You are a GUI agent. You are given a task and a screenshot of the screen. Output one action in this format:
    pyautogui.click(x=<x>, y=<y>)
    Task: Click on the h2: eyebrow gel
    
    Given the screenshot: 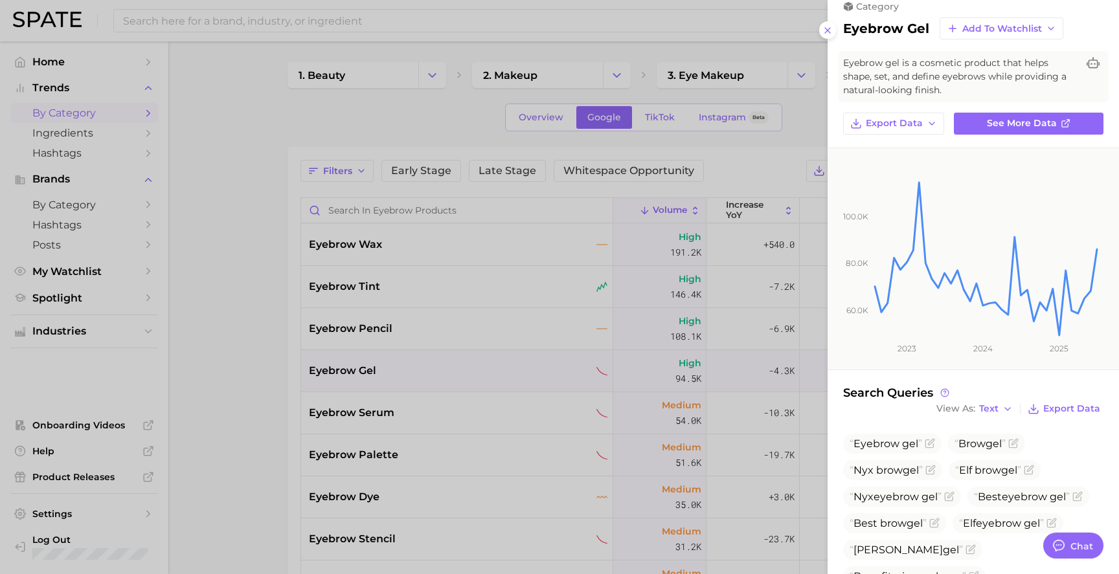 What is the action you would take?
    pyautogui.click(x=886, y=28)
    